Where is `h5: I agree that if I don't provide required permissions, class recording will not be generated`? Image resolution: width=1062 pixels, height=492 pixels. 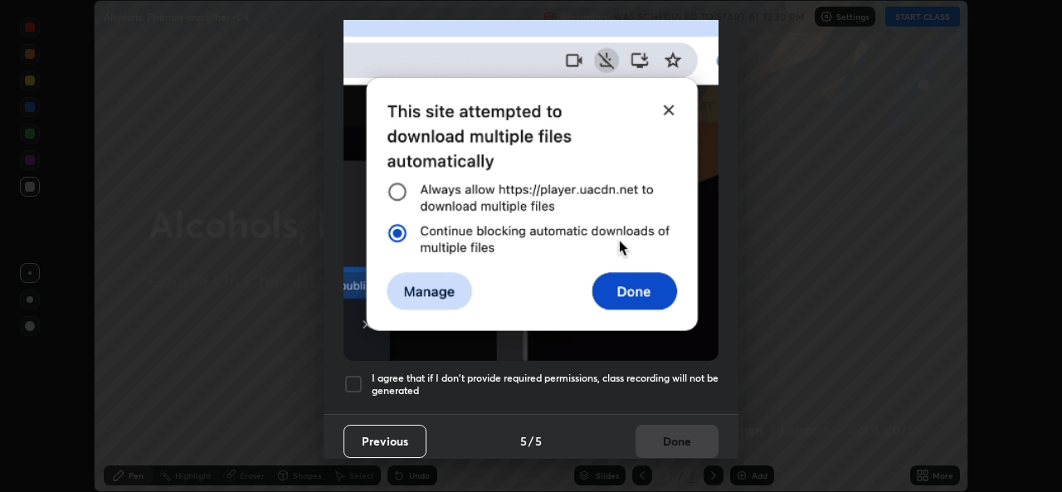 h5: I agree that if I don't provide required permissions, class recording will not be generated is located at coordinates (545, 384).